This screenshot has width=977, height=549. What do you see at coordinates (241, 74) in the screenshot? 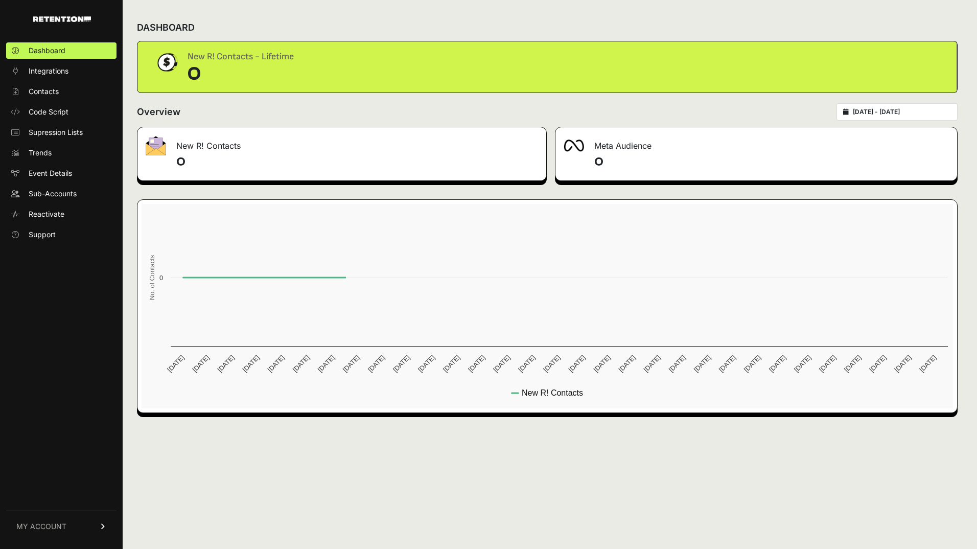
I see `div: 0` at bounding box center [241, 74].